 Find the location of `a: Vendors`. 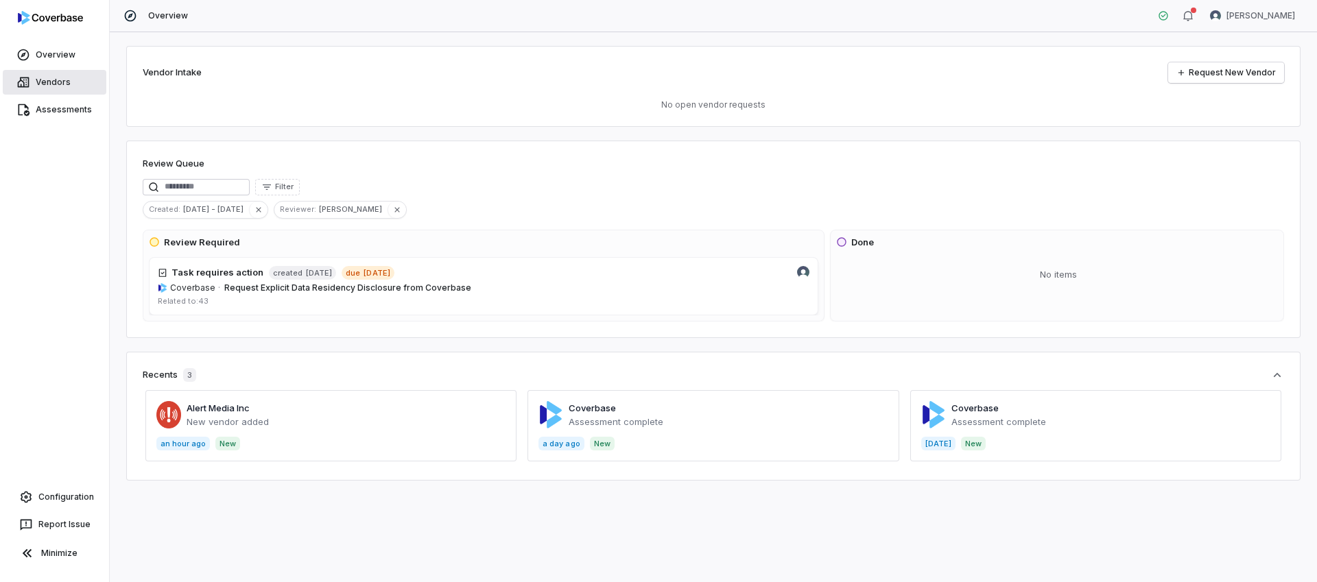

a: Vendors is located at coordinates (54, 82).